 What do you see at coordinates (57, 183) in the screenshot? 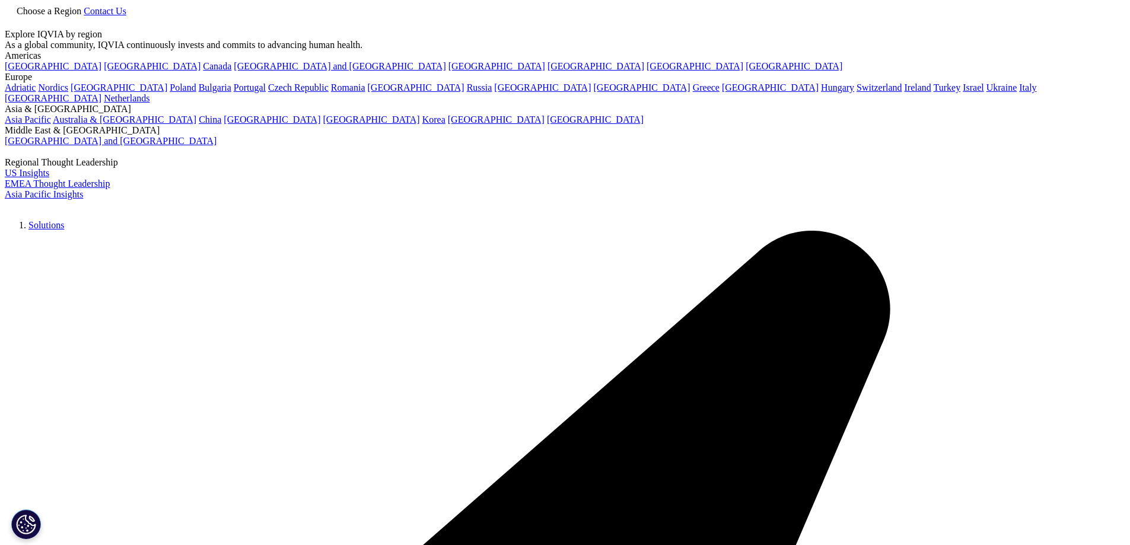
I see `span: EMEA Thought Leadership` at bounding box center [57, 183].